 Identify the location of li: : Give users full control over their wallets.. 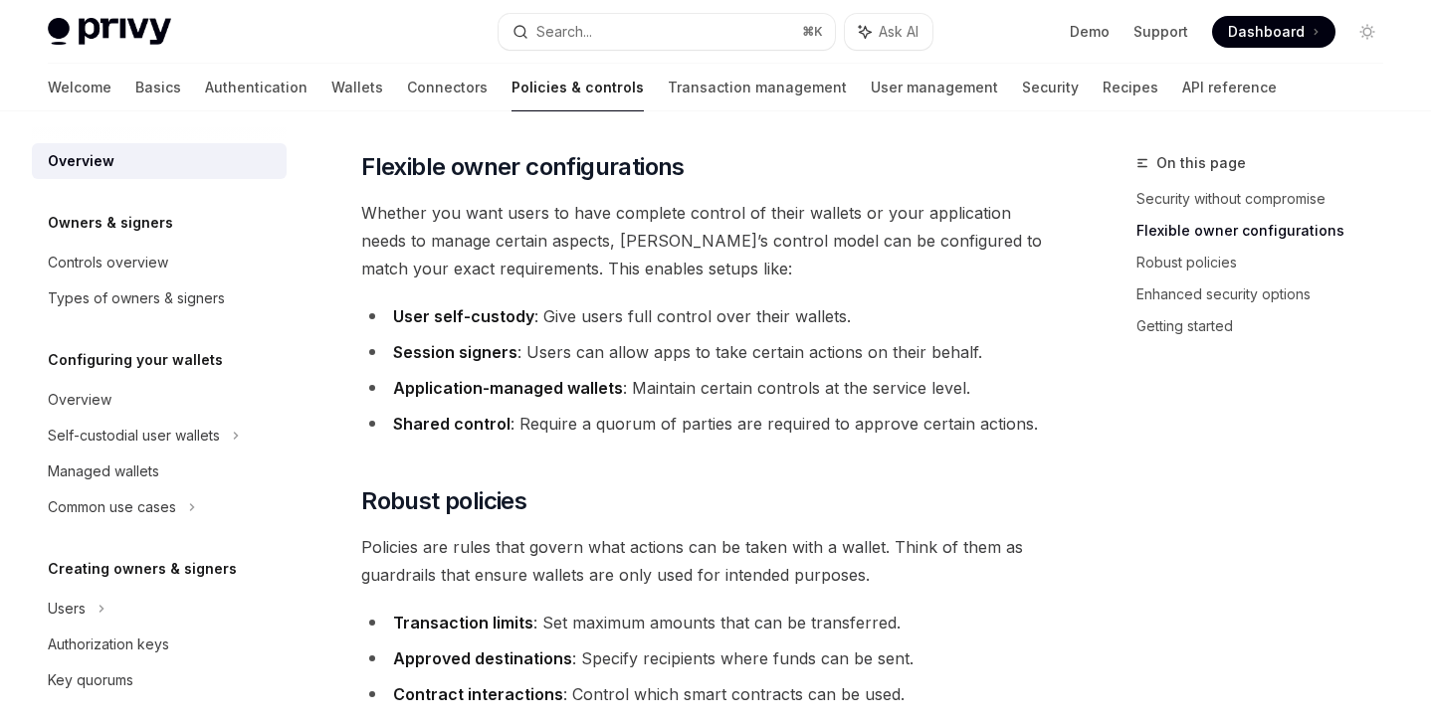
(703, 316).